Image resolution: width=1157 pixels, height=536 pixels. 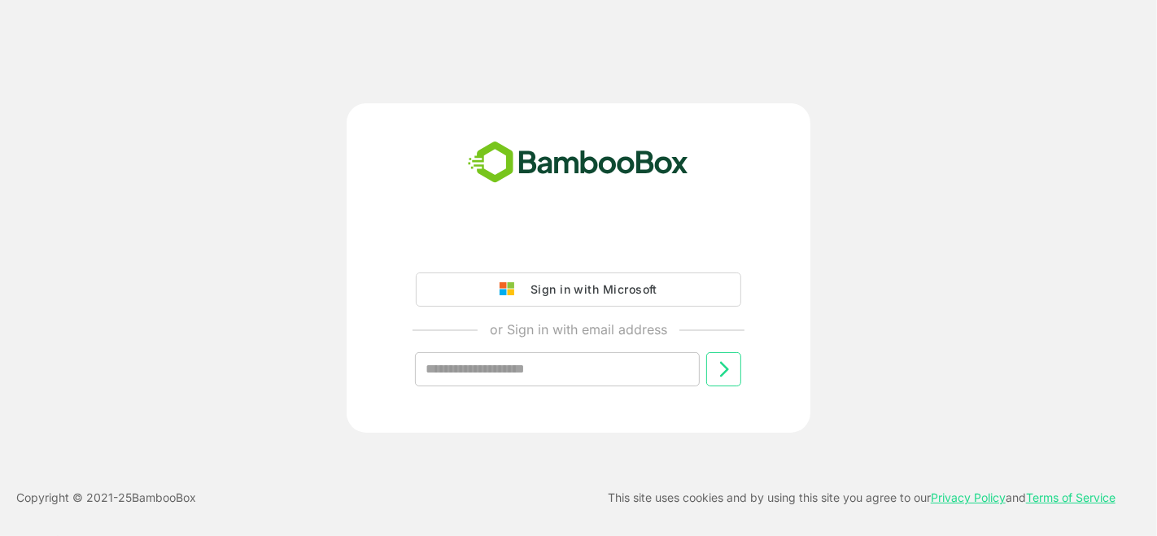 I want to click on div: Sign in with Microsoft, so click(x=590, y=290).